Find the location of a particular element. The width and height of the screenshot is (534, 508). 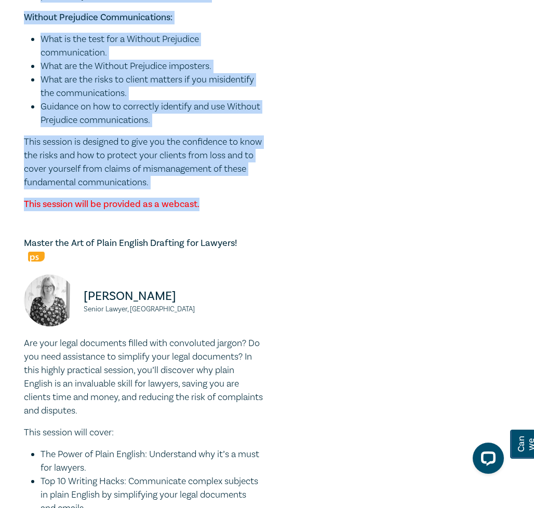

p: Are your legal documents filled with convoluted jargon? Do you need assistance to simplify your l... is located at coordinates (143, 378).